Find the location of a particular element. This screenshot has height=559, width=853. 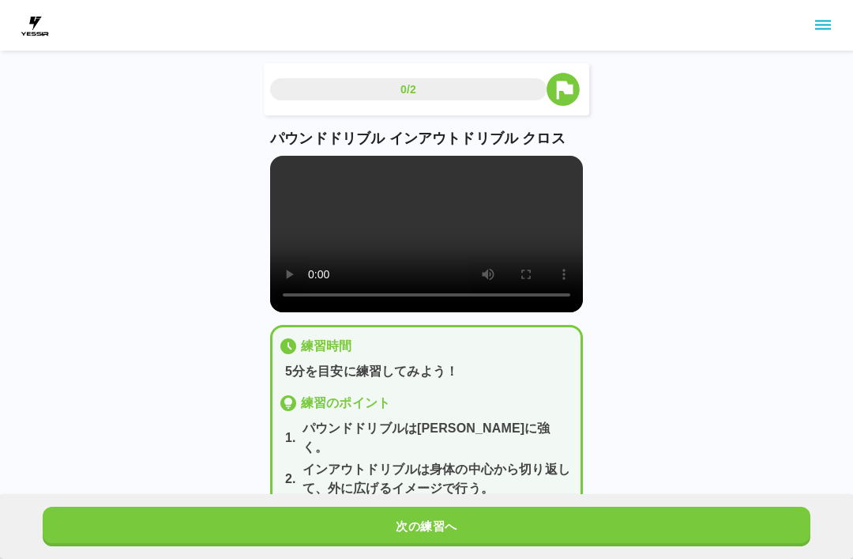

p: 2 . is located at coordinates (291, 479).